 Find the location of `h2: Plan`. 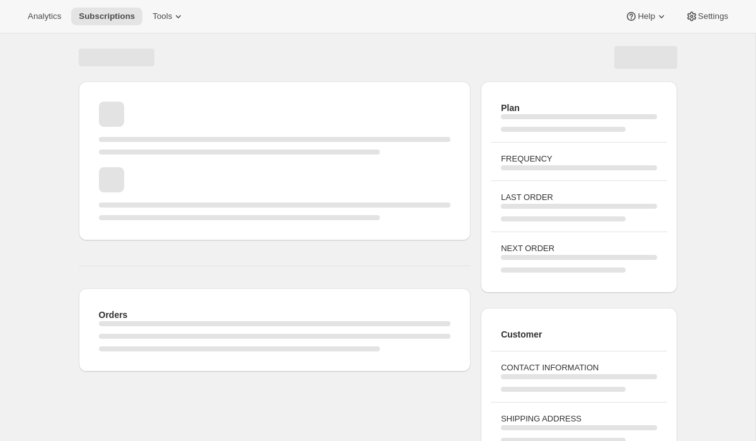

h2: Plan is located at coordinates (579, 108).